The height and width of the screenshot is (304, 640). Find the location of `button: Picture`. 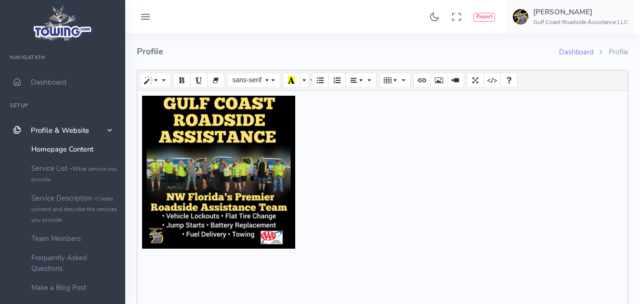

button: Picture is located at coordinates (438, 80).